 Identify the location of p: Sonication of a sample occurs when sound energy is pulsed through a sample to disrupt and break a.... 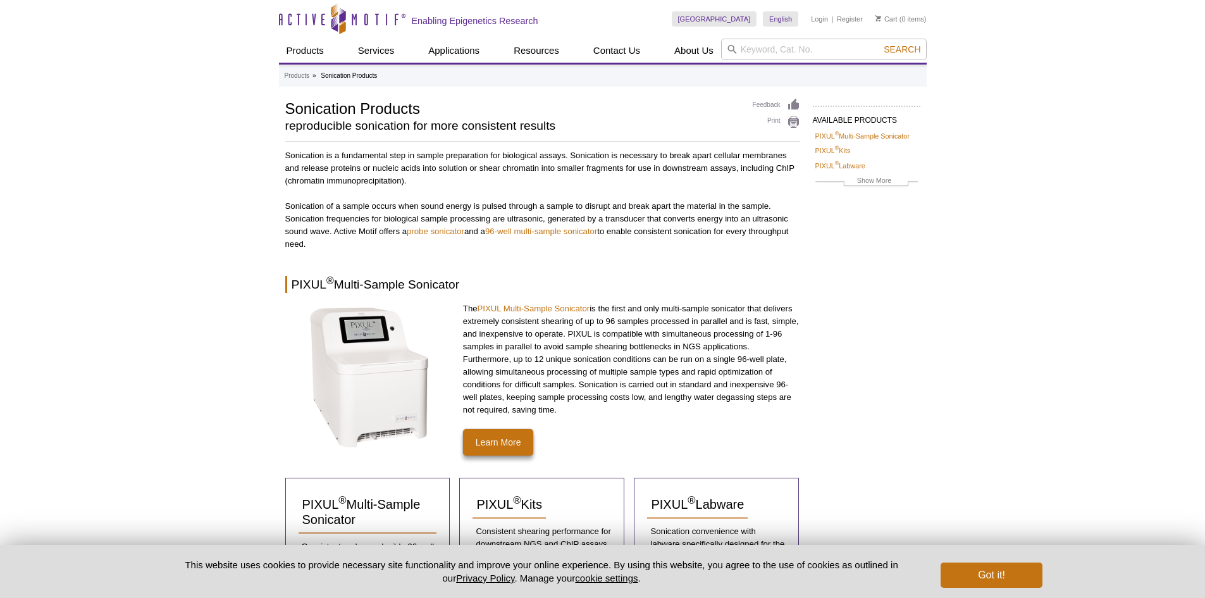
(543, 225).